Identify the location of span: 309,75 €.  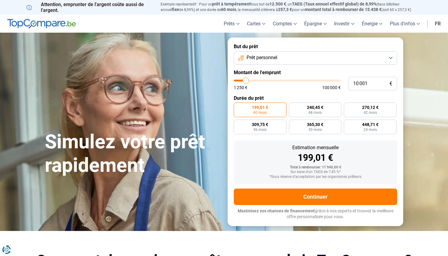
(260, 124).